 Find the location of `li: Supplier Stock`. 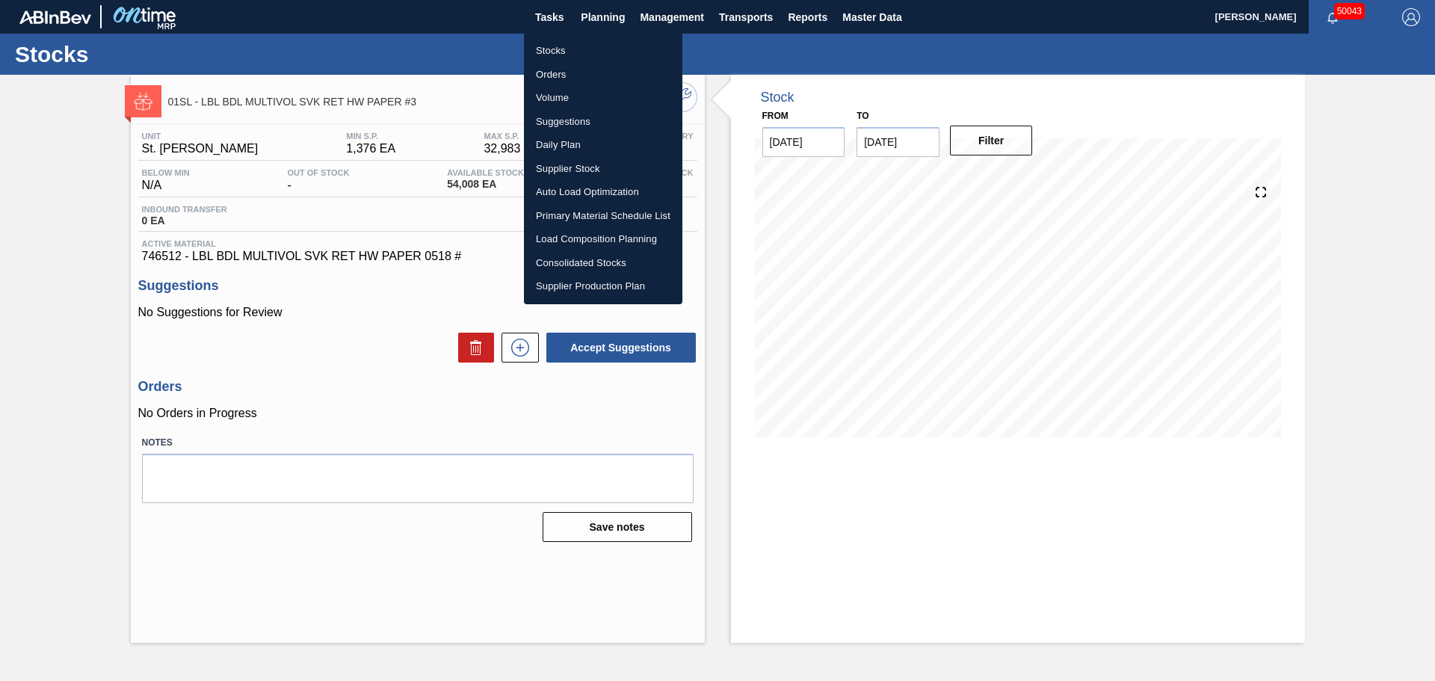

li: Supplier Stock is located at coordinates (603, 169).